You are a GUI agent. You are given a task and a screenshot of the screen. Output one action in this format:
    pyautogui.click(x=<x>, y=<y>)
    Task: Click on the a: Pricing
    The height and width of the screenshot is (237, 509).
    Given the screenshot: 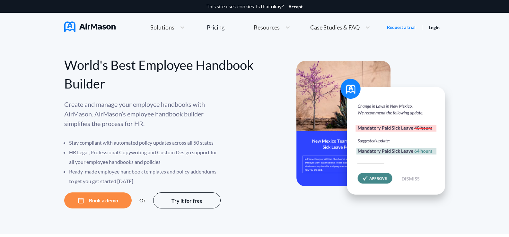 What is the action you would take?
    pyautogui.click(x=215, y=27)
    